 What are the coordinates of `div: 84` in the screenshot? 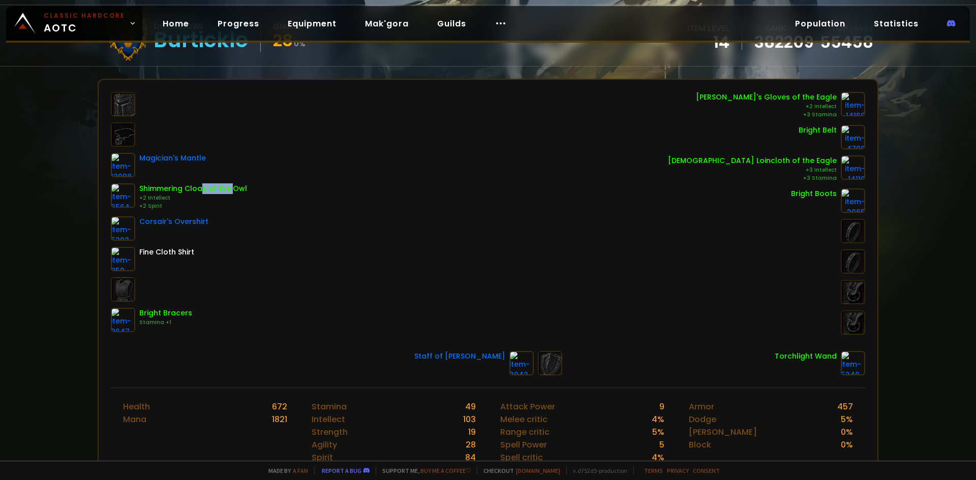 It's located at (470, 457).